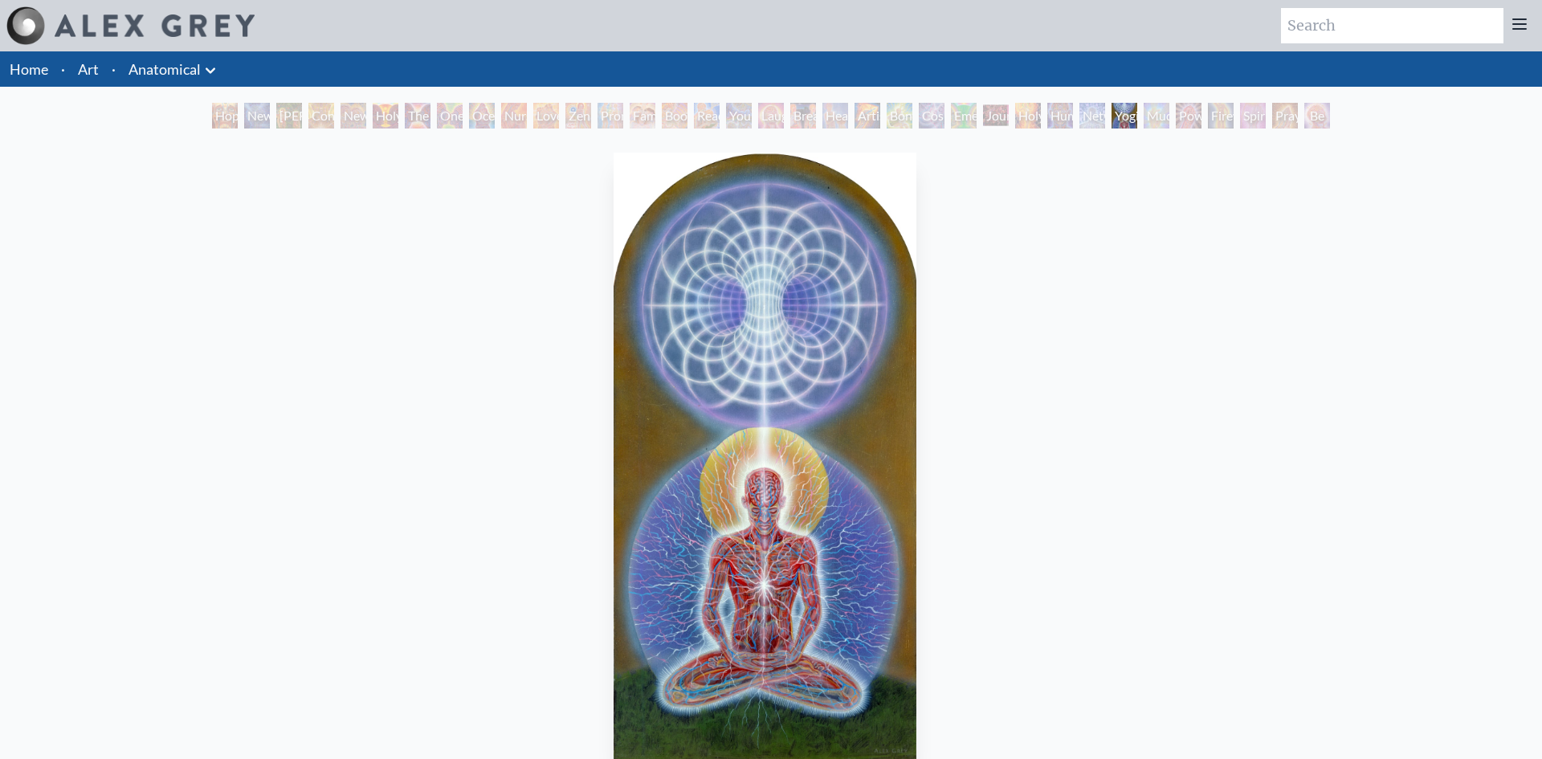 Image resolution: width=1542 pixels, height=759 pixels. I want to click on a: Home, so click(29, 69).